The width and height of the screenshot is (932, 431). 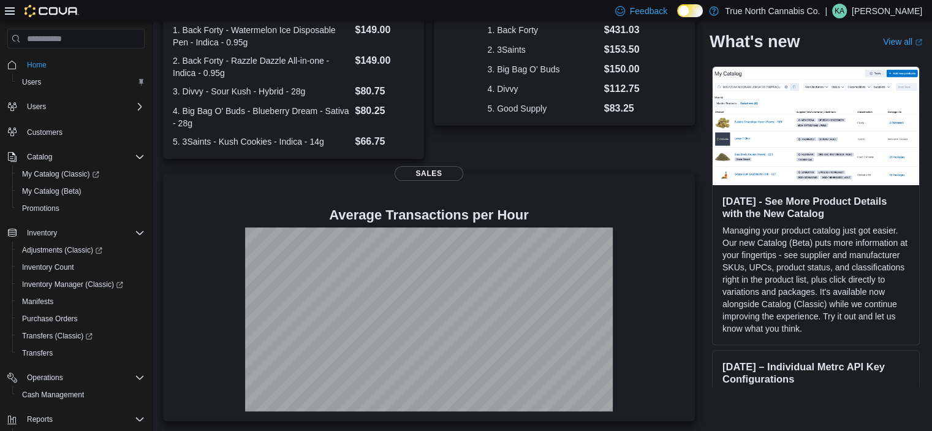 I want to click on dd: $431.03, so click(x=622, y=30).